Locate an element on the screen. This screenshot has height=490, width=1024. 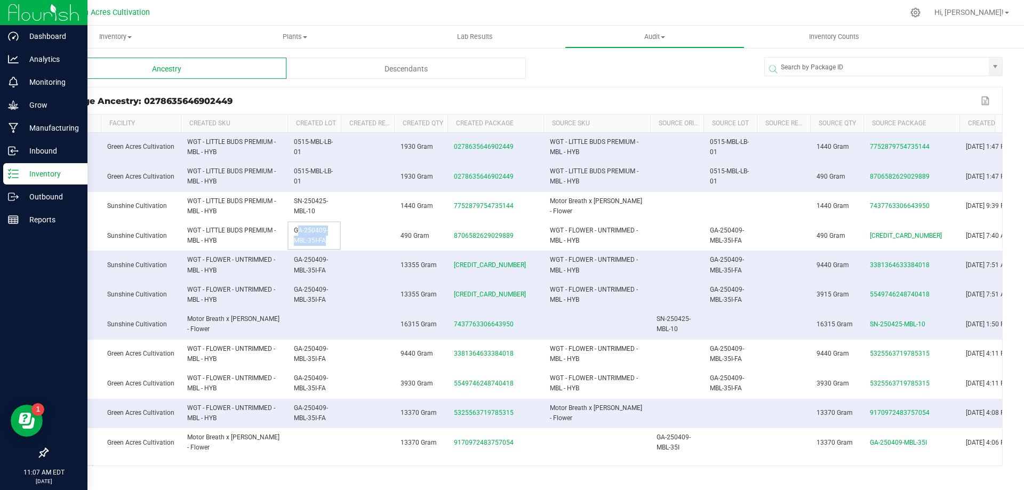
th: Created Lot is located at coordinates (314, 124).